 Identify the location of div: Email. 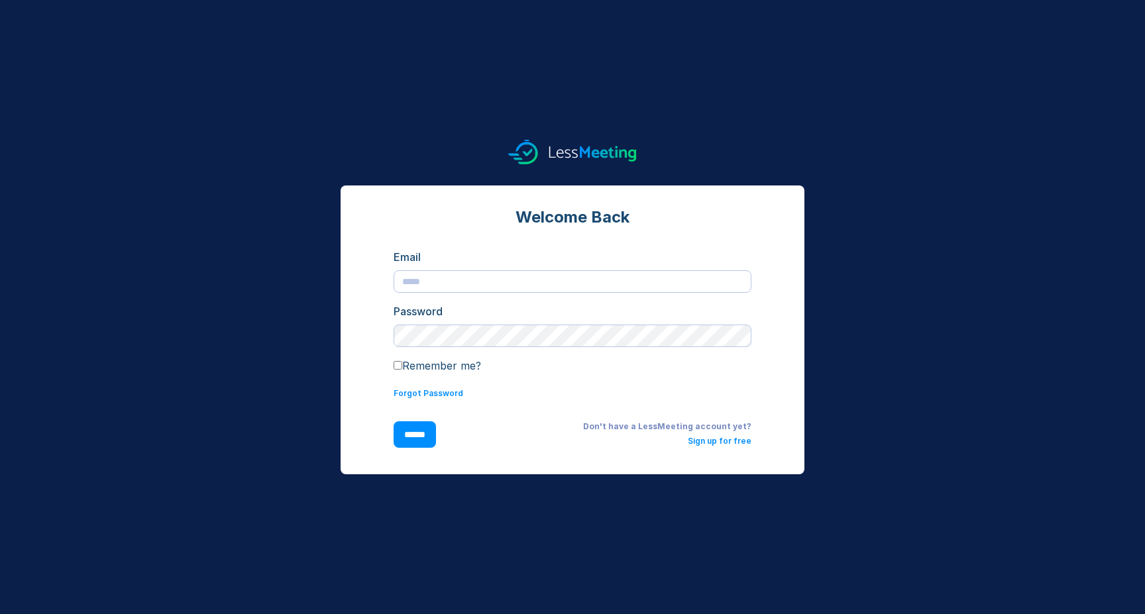
(573, 257).